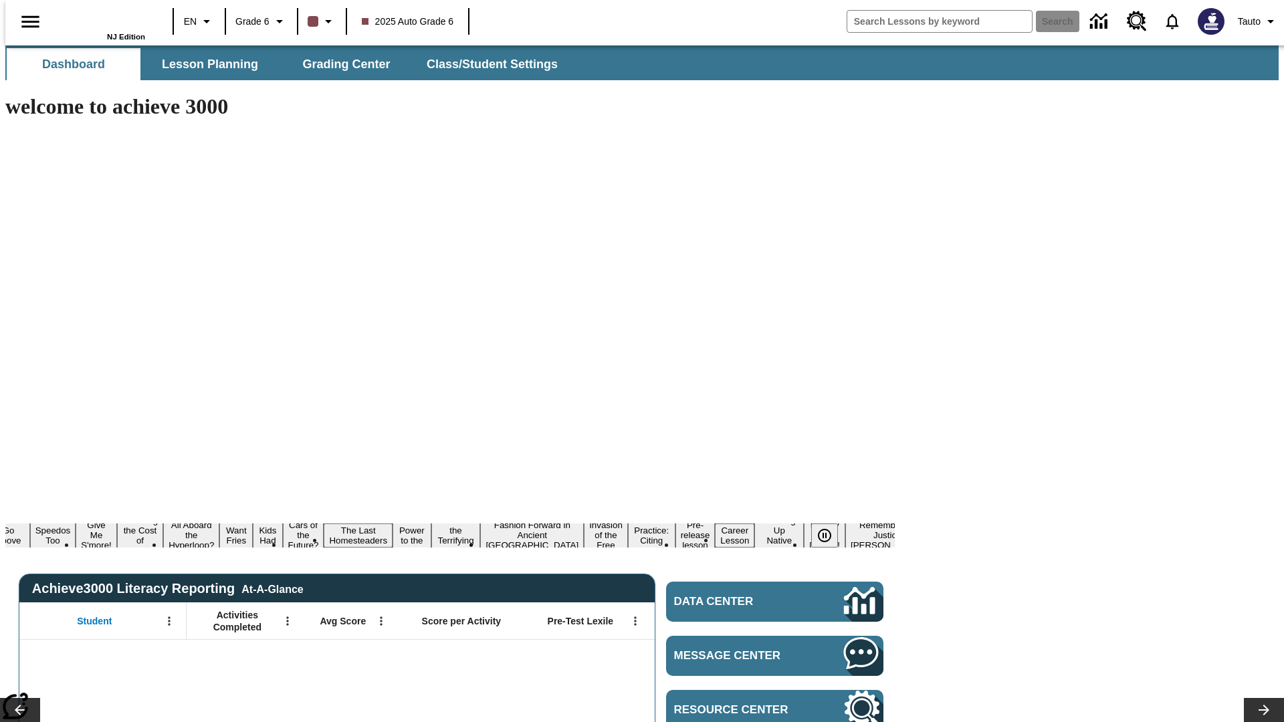 The image size is (1284, 722). What do you see at coordinates (739, 656) in the screenshot?
I see `span: Message Center` at bounding box center [739, 656].